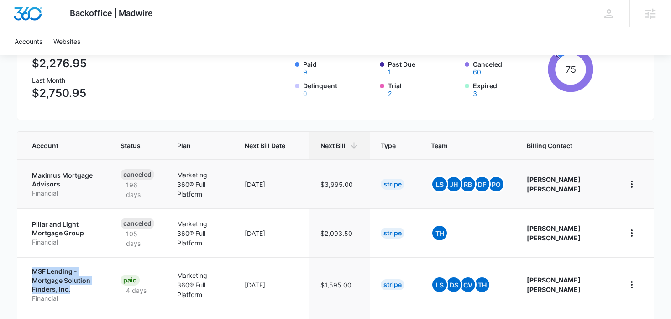 Image resolution: width=671 pixels, height=319 pixels. Describe the element at coordinates (454, 285) in the screenshot. I see `span: DS` at that location.